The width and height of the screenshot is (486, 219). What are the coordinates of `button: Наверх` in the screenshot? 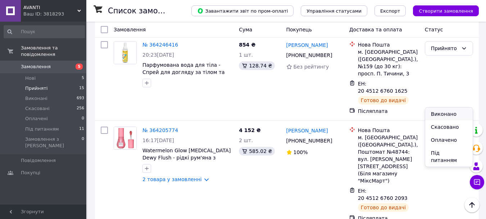 It's located at (472, 204).